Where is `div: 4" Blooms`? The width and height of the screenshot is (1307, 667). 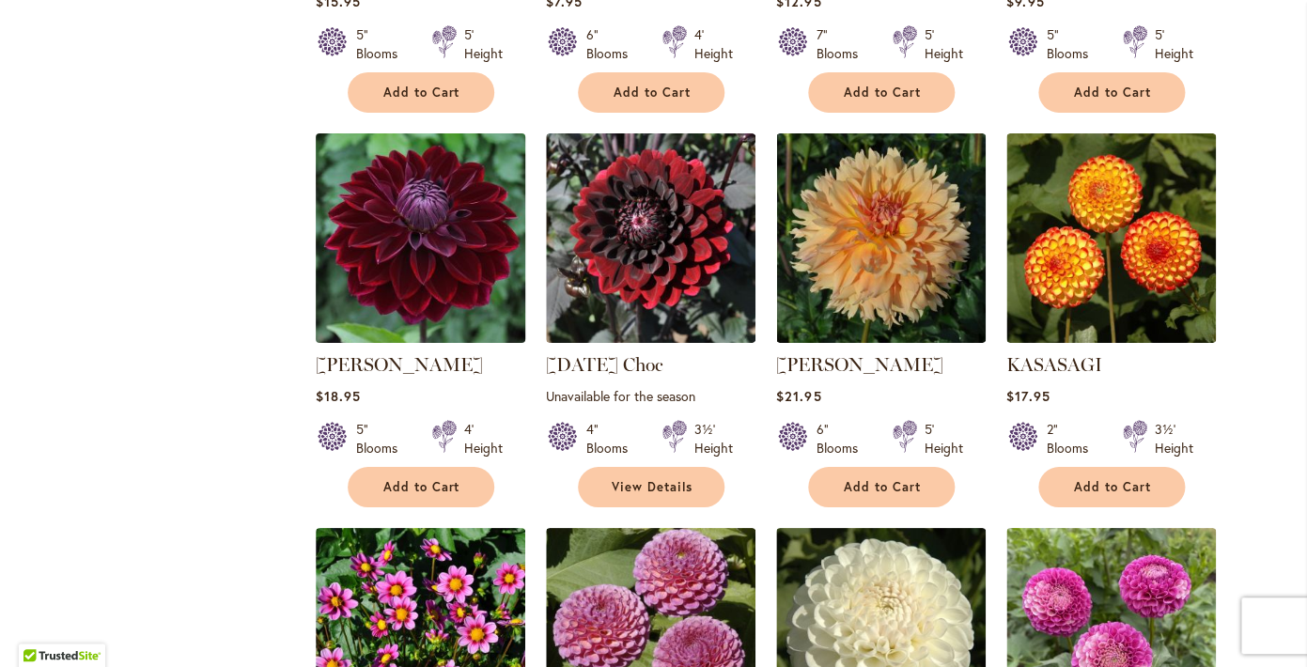 div: 4" Blooms is located at coordinates (613, 439).